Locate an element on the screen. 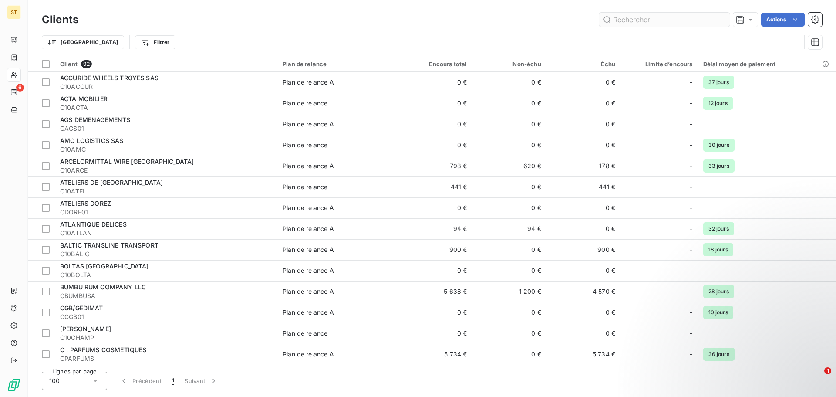  span: CDORE01 is located at coordinates (166, 212).